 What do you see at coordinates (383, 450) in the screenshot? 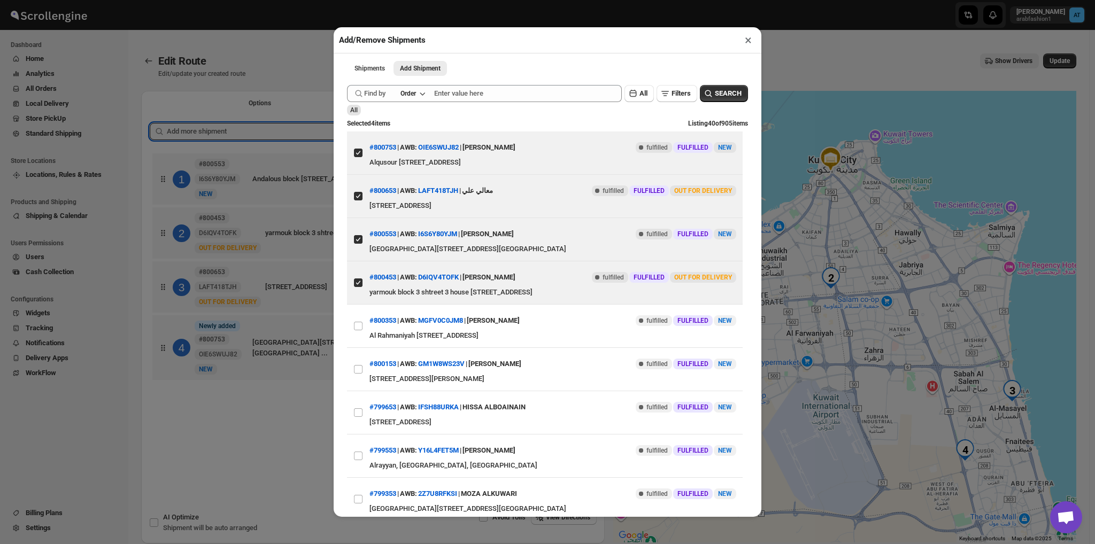
I see `button: #799553` at bounding box center [383, 450].